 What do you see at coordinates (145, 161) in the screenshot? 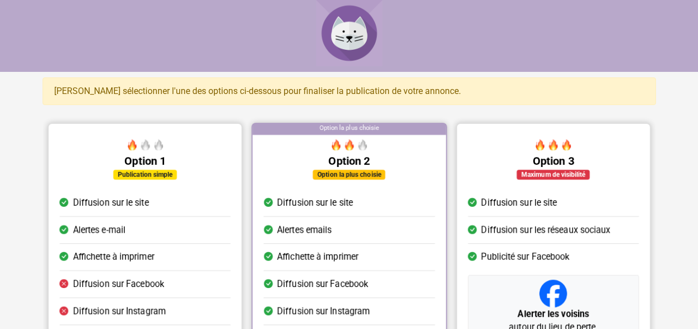
I see `h5: Option 1` at bounding box center [145, 161].